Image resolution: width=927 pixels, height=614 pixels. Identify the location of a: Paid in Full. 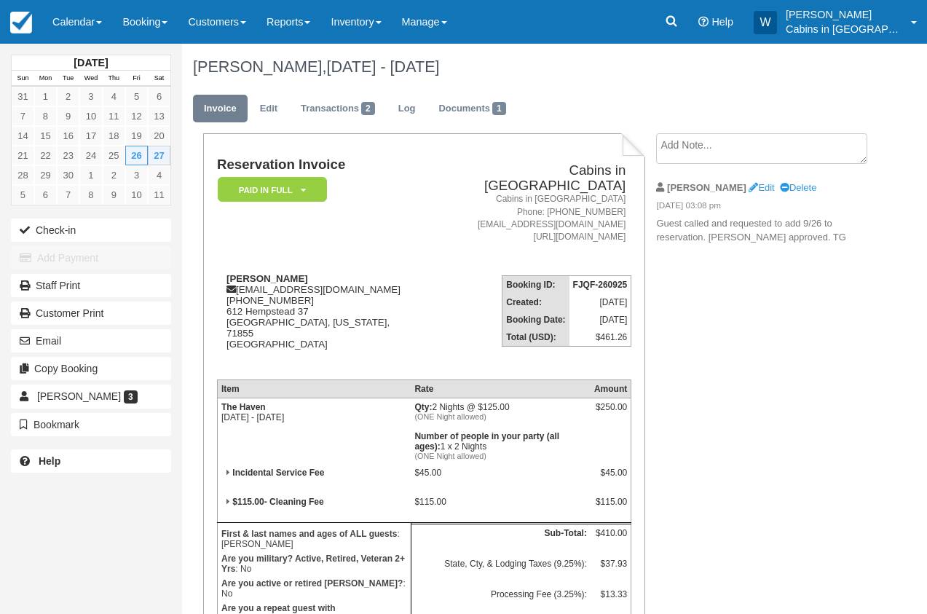
(269, 189).